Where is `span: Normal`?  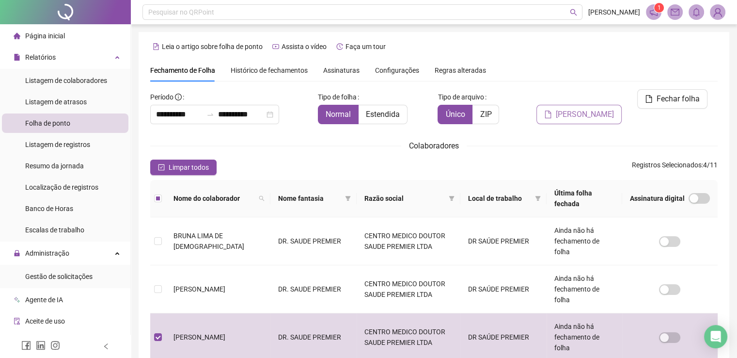
span: Normal is located at coordinates (338, 114).